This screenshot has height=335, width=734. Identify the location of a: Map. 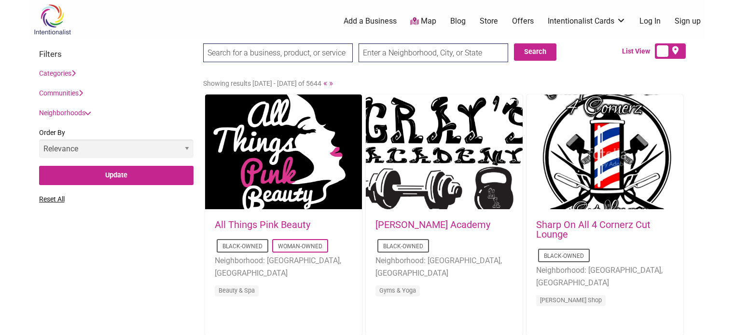
(423, 21).